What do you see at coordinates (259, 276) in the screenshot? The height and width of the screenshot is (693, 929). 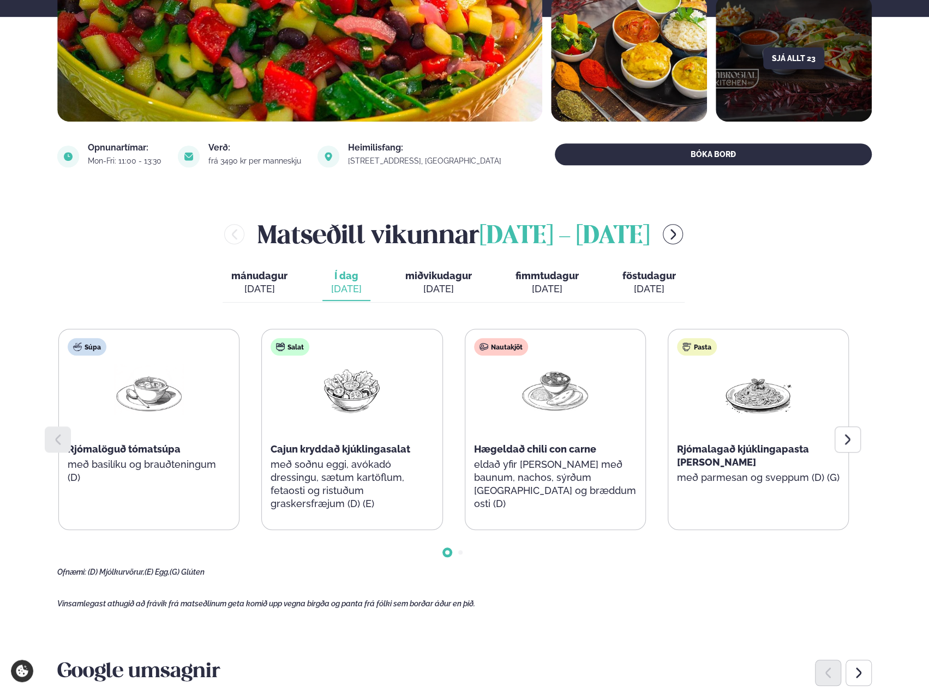 I see `span: mánudagur` at bounding box center [259, 276].